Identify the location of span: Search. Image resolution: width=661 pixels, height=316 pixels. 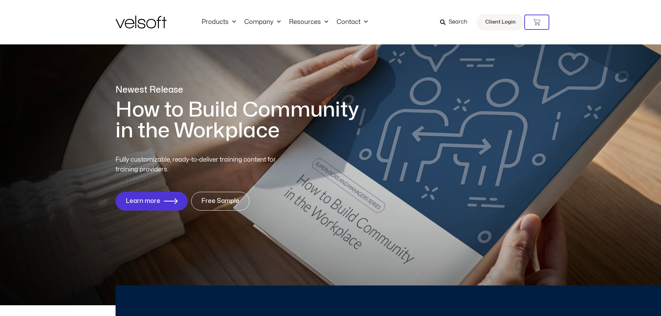
(458, 22).